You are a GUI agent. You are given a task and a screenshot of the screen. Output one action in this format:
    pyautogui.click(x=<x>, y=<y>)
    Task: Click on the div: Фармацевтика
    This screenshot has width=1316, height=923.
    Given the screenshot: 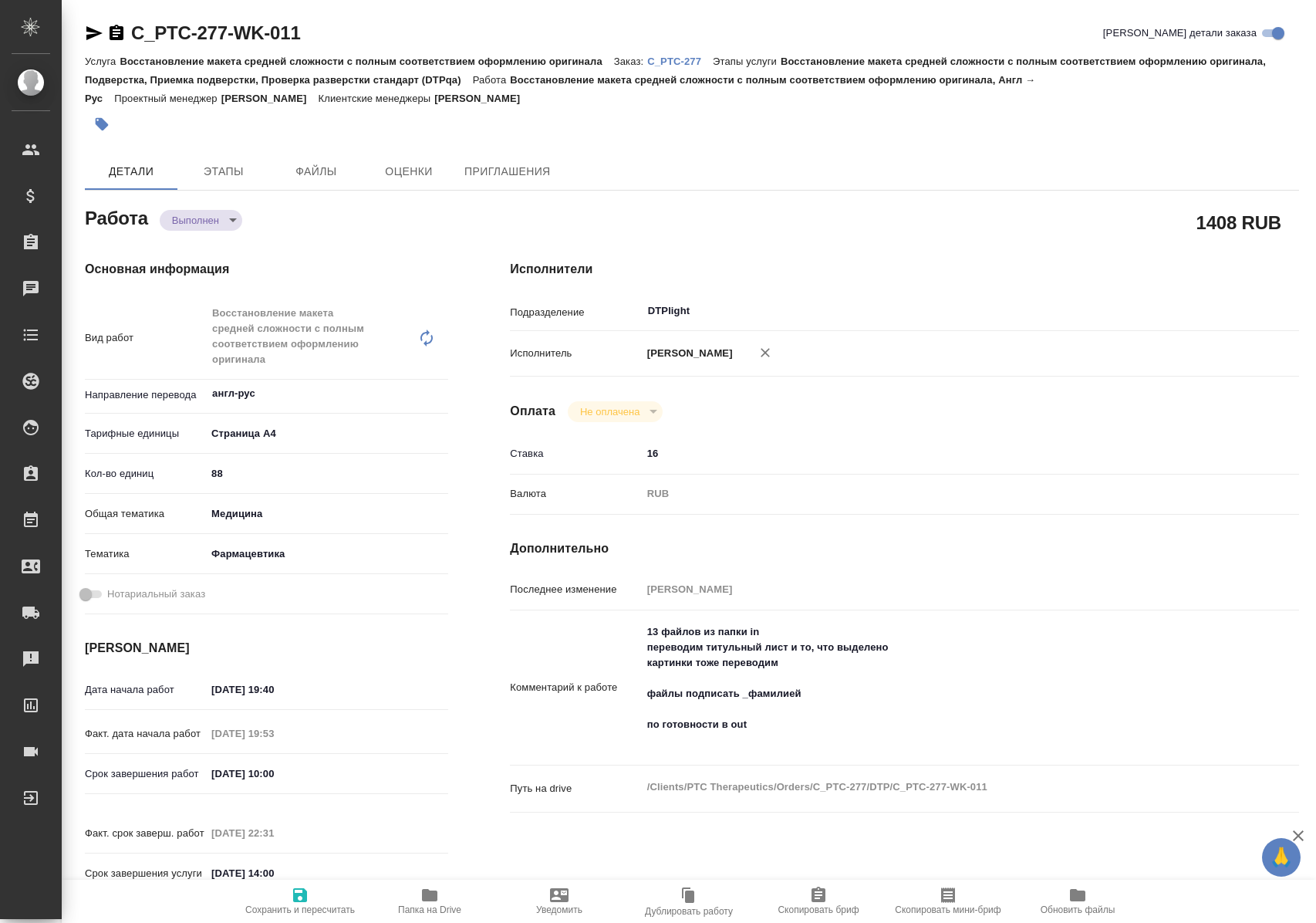 What is the action you would take?
    pyautogui.click(x=327, y=554)
    